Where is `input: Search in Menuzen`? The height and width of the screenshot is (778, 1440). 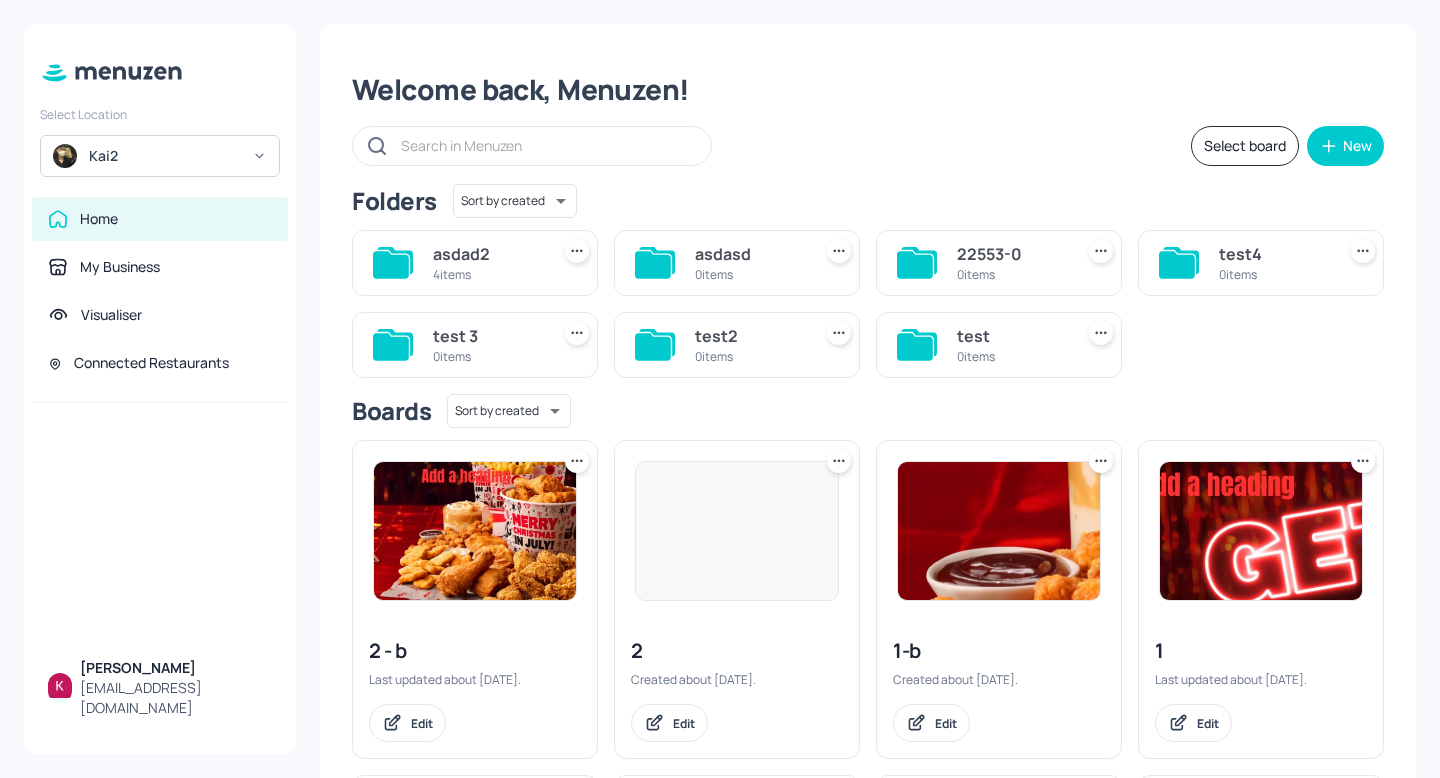 input: Search in Menuzen is located at coordinates (546, 145).